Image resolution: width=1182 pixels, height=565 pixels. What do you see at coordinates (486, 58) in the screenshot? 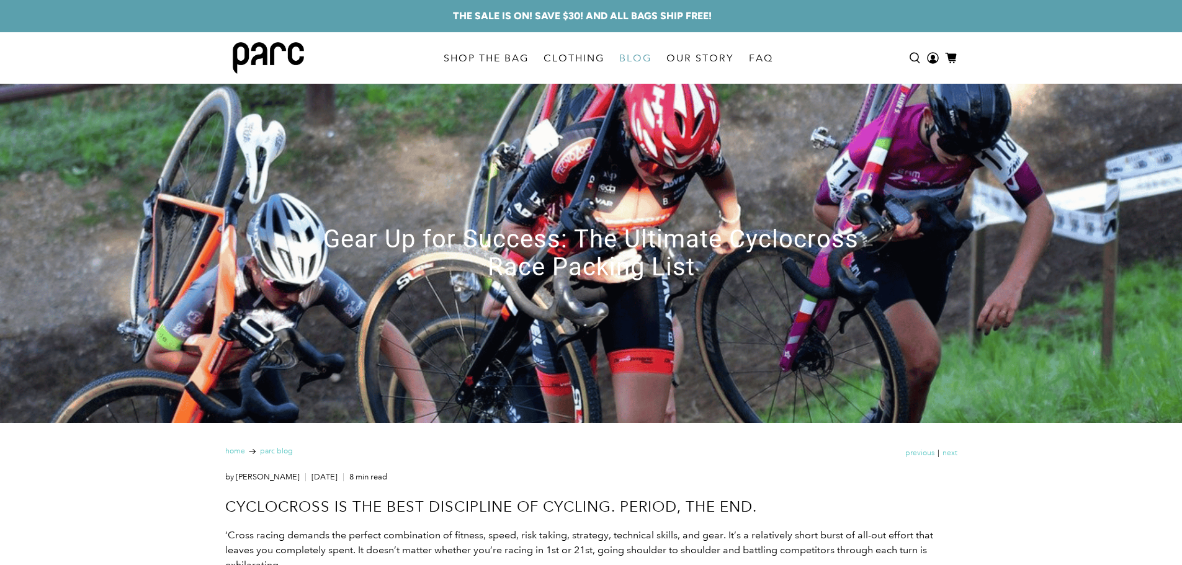
I see `a: SHOP THE BAG` at bounding box center [486, 58].